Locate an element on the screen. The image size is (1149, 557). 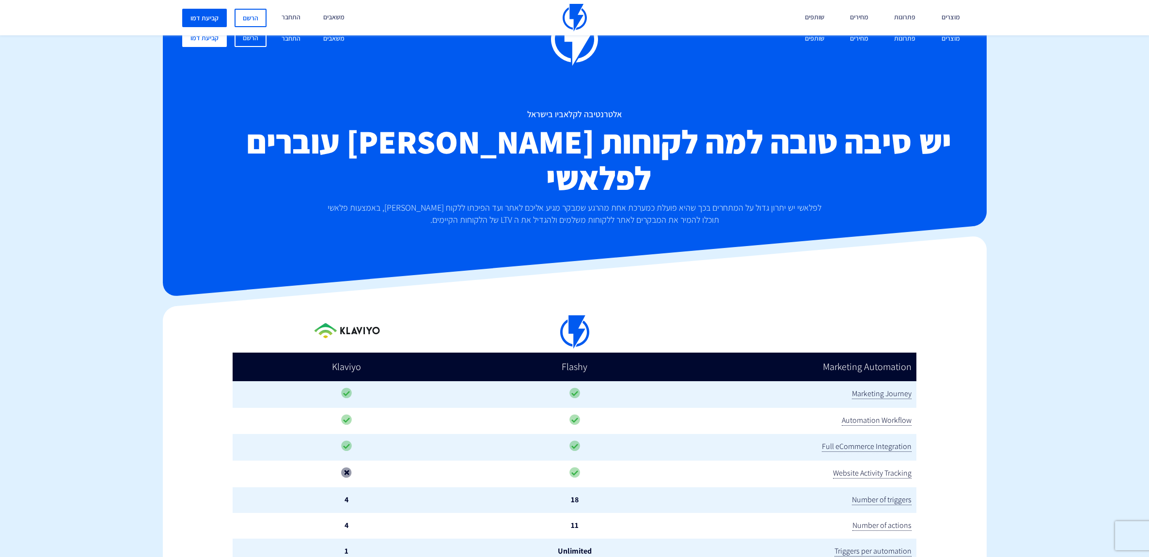
p: לפלאשי יש יתרון גדול על המתחרים בכך שהיא פועלת כמערכת אחת מהרגע שמבקר מגיע אליכם לאתר ועד הפיכתו ... is located at coordinates (575, 214).